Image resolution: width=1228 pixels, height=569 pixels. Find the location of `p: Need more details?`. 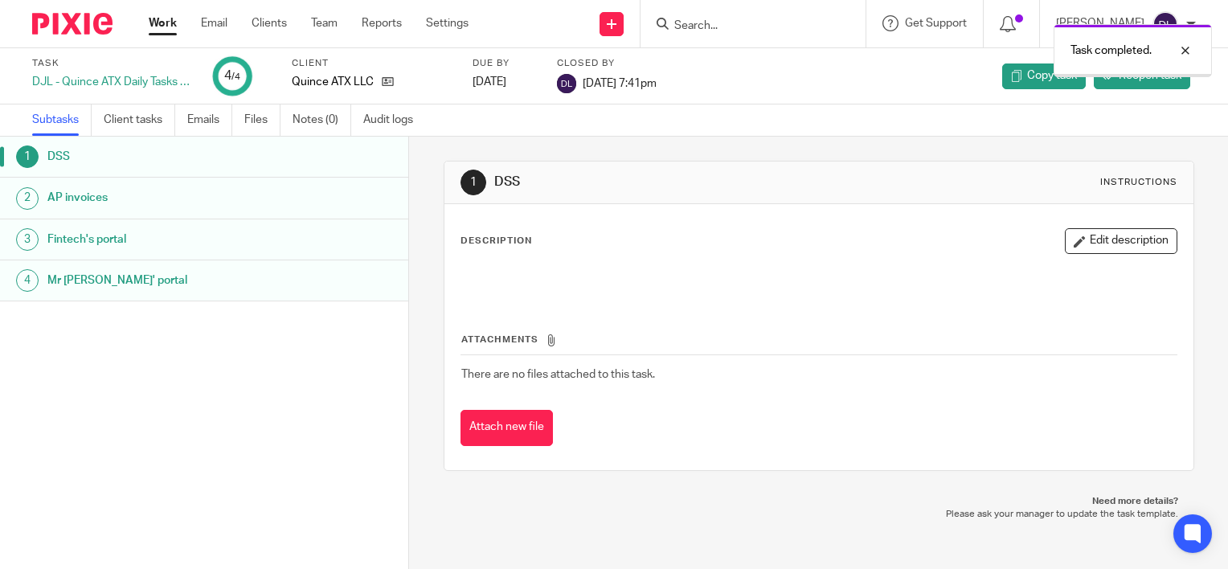

p: Need more details? is located at coordinates (819, 502).